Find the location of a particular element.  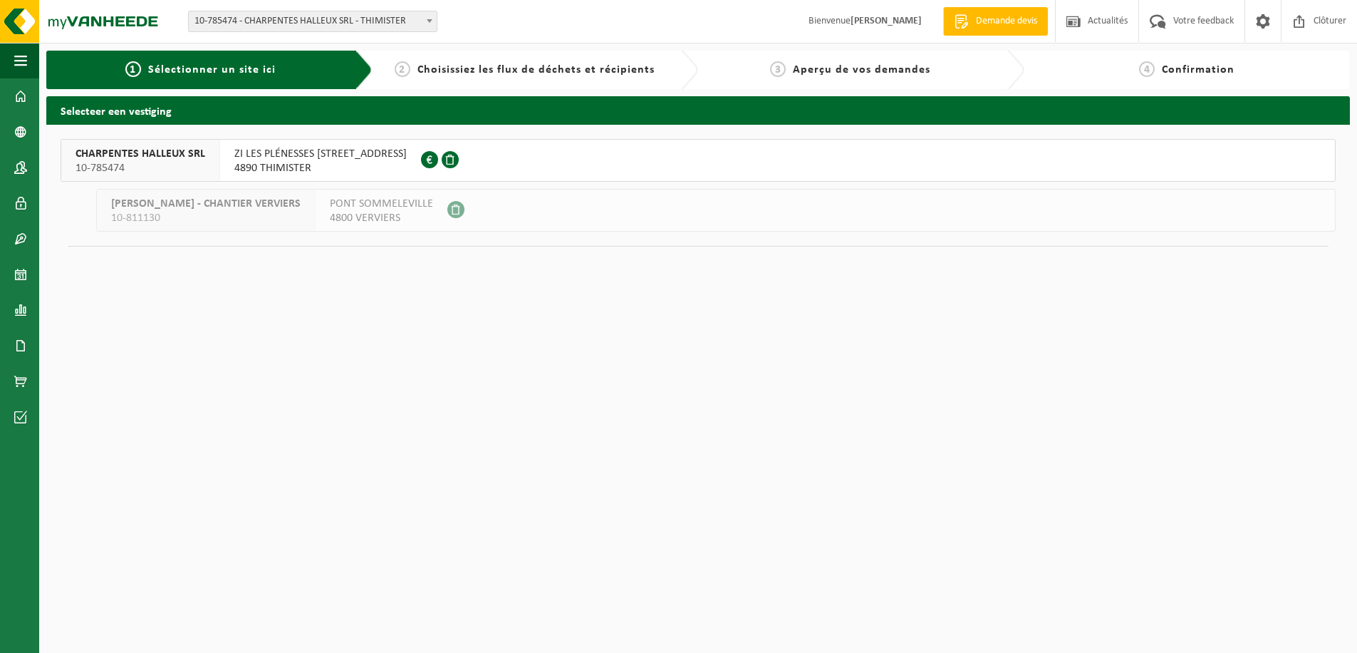

span: 4800 VERVIERS is located at coordinates (381, 218).